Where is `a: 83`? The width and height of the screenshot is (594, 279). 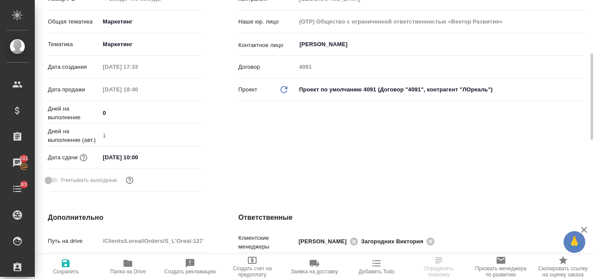 a: 83 is located at coordinates (17, 189).